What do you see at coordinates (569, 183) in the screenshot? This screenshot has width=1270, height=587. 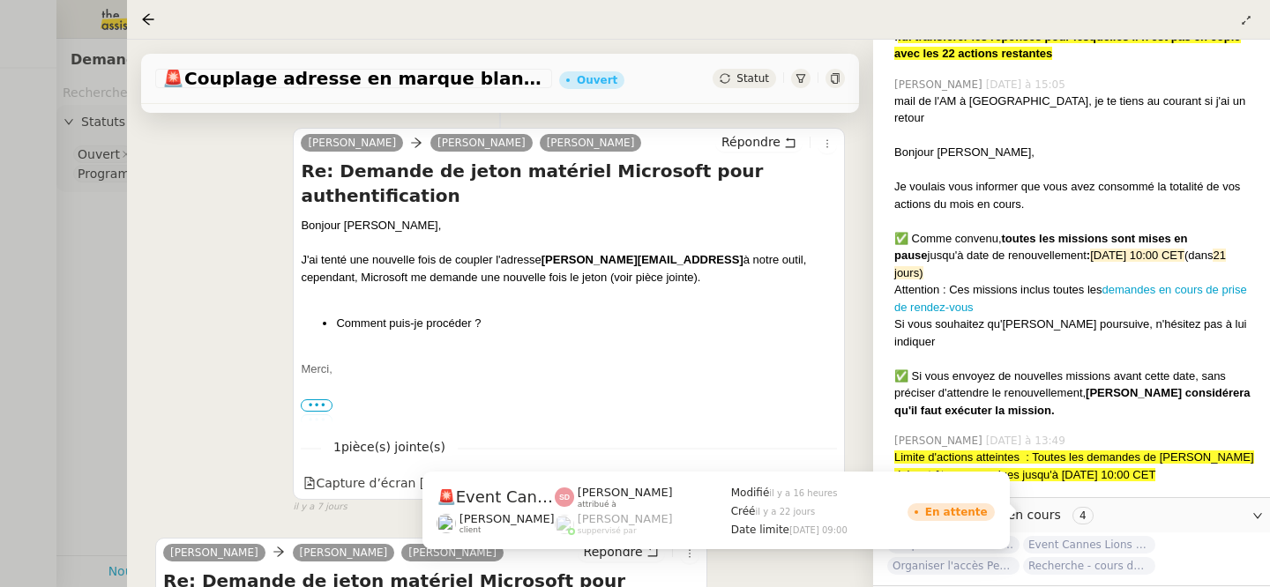 I see `h4: Re: Demande de jeton matériel Microsoft pour authentification` at bounding box center [569, 183].